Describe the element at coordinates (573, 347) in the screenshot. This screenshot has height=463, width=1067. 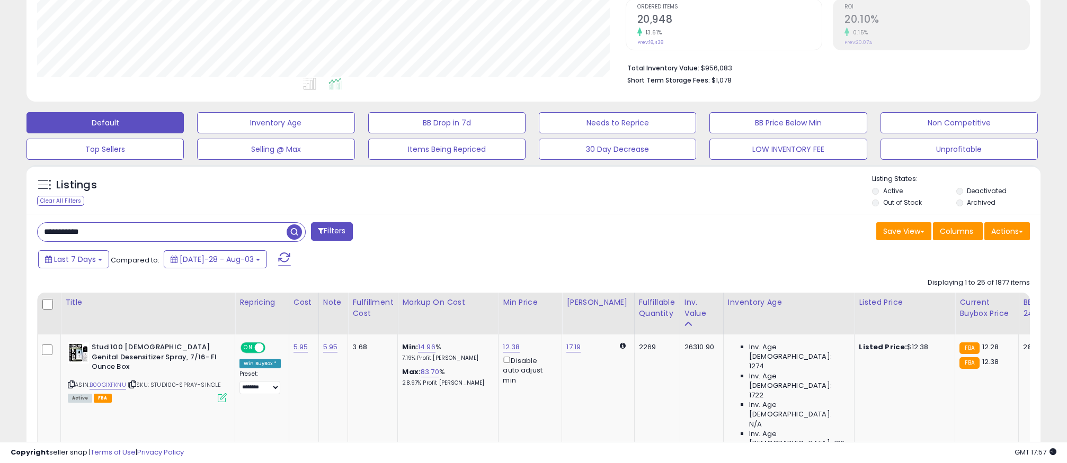
I see `a: 17.19` at that location.